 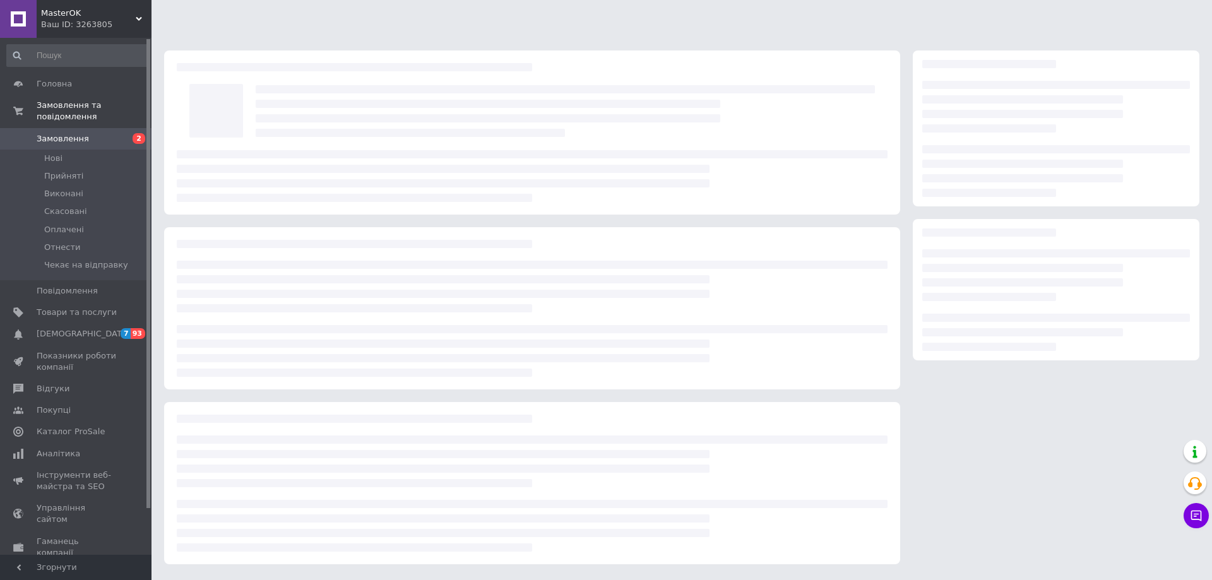 I want to click on span: Гаманець компанії, so click(x=76, y=547).